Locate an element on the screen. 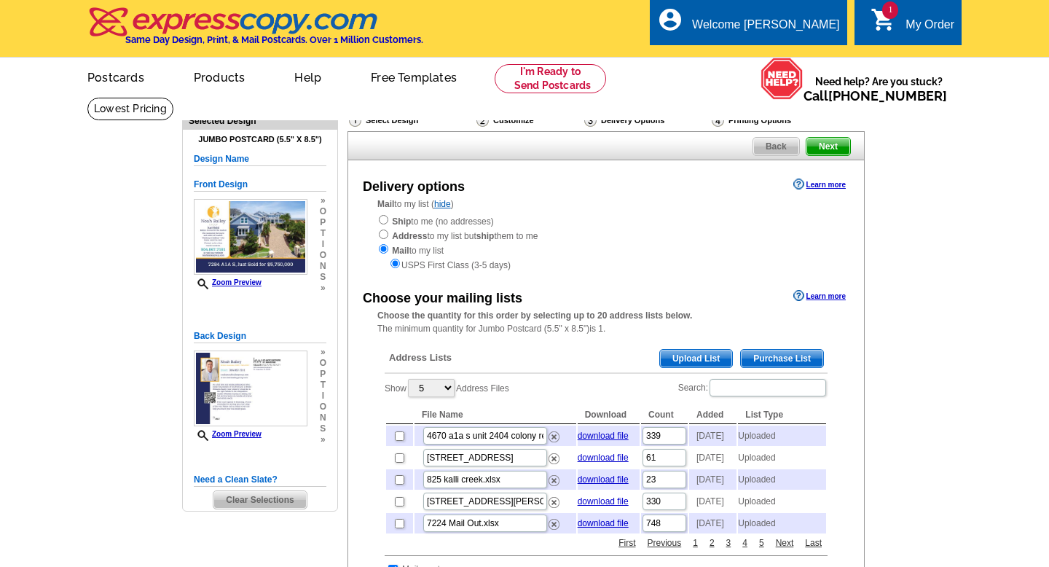 The image size is (1049, 567). span: Next is located at coordinates (828, 146).